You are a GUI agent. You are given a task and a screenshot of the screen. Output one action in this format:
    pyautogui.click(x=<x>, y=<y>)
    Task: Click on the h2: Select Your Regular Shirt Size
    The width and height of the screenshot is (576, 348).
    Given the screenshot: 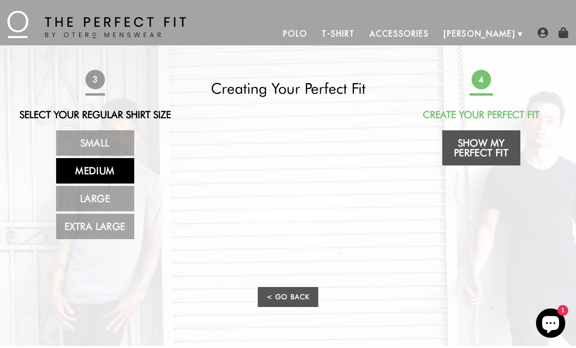 What is the action you would take?
    pyautogui.click(x=95, y=115)
    